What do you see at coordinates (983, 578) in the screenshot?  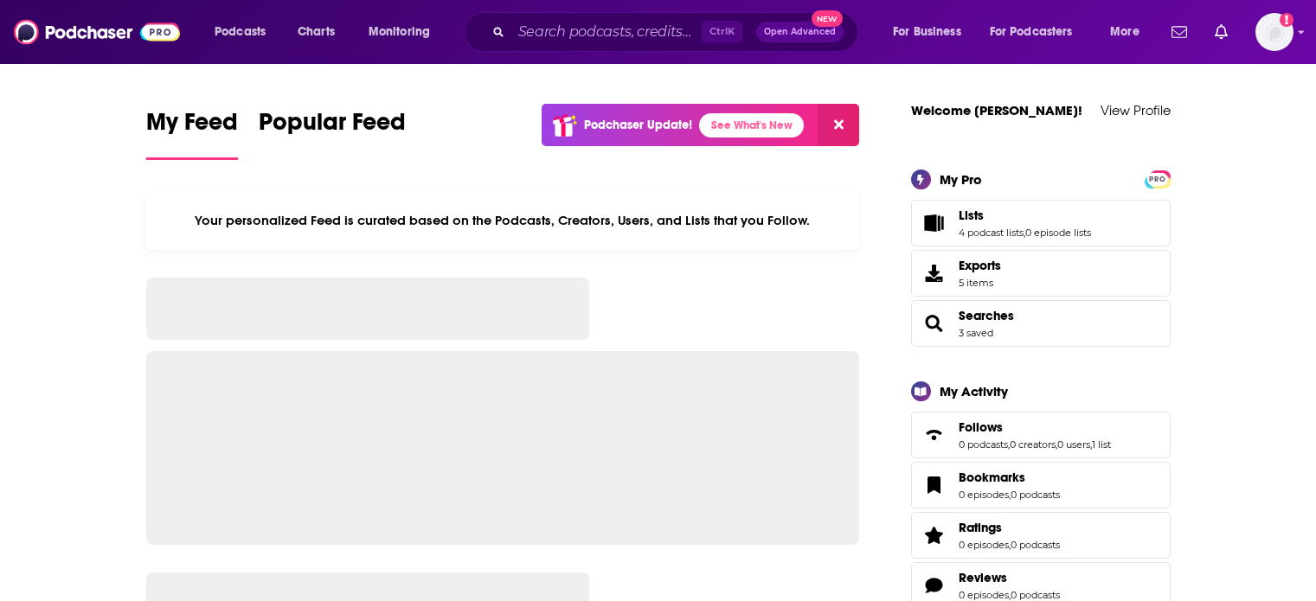 I see `span: Reviews` at bounding box center [983, 578].